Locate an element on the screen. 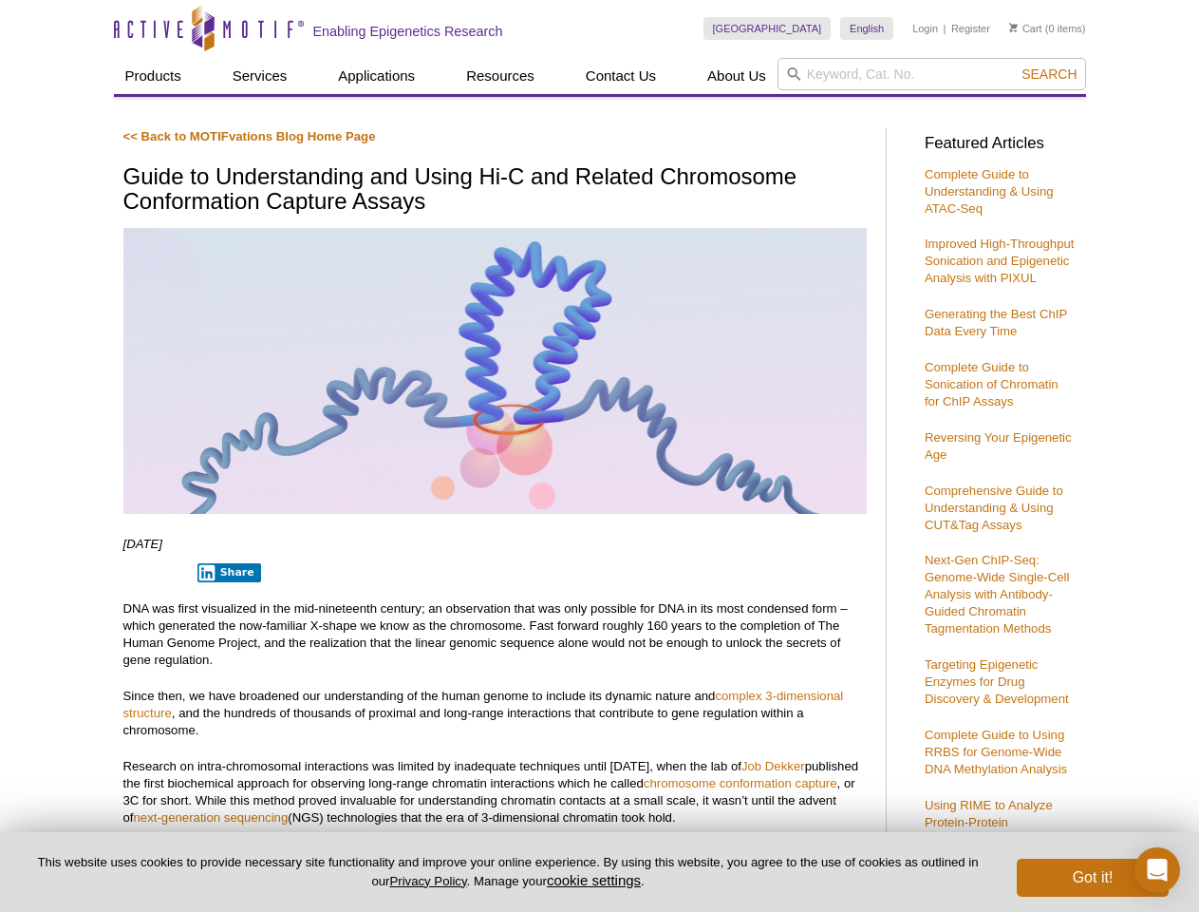 The image size is (1199, 912). a: Job Dekker is located at coordinates (773, 765).